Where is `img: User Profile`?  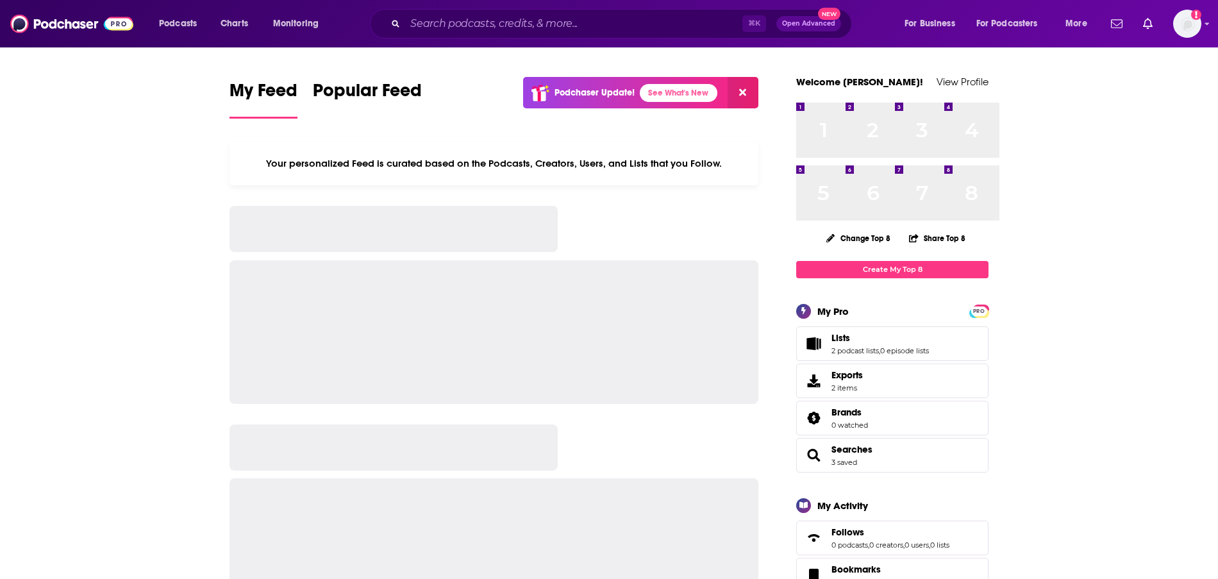
img: User Profile is located at coordinates (1187, 24).